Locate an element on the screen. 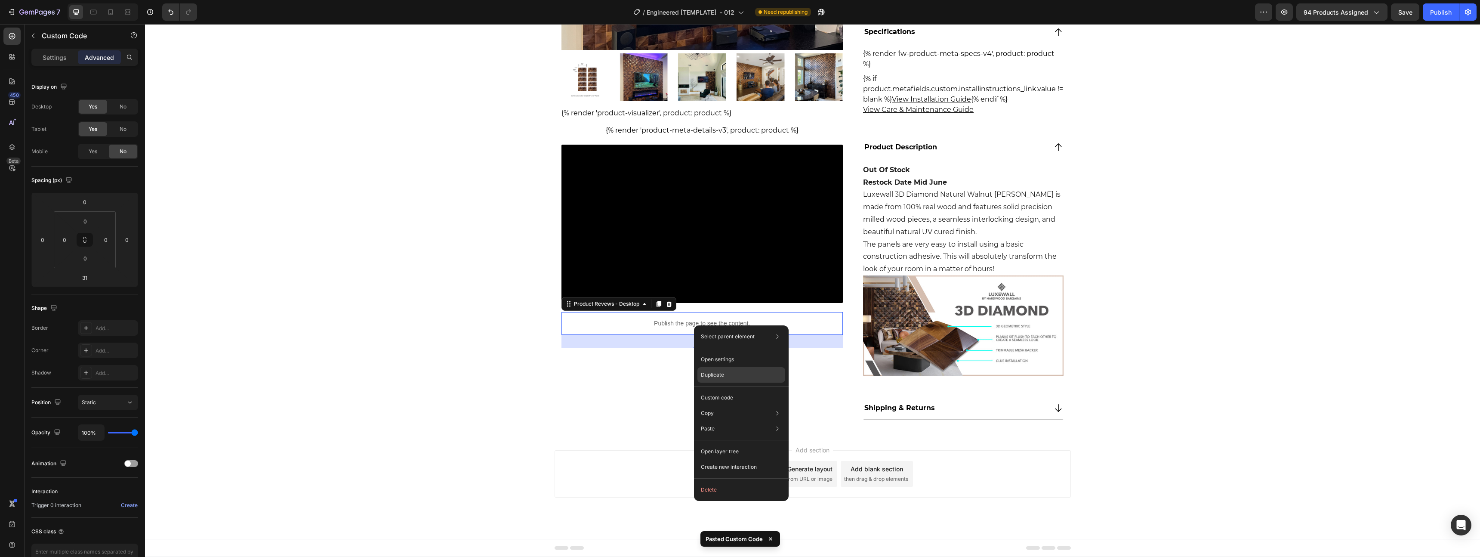 This screenshot has height=557, width=1480. span: Trigger 0 interaction is located at coordinates (56, 505).